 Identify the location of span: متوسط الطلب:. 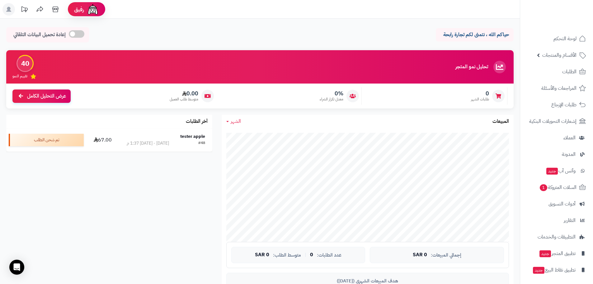
(287, 255).